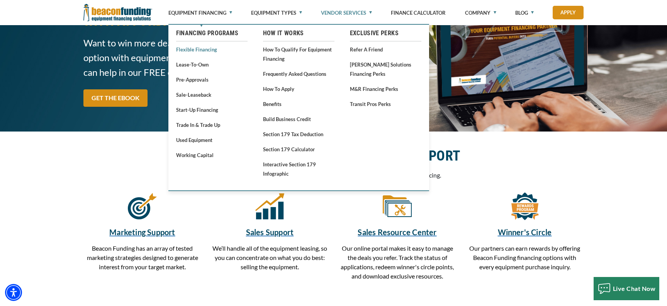 Image resolution: width=667 pixels, height=306 pixels. Describe the element at coordinates (14, 292) in the screenshot. I see `div: Accessibility Menu` at that location.